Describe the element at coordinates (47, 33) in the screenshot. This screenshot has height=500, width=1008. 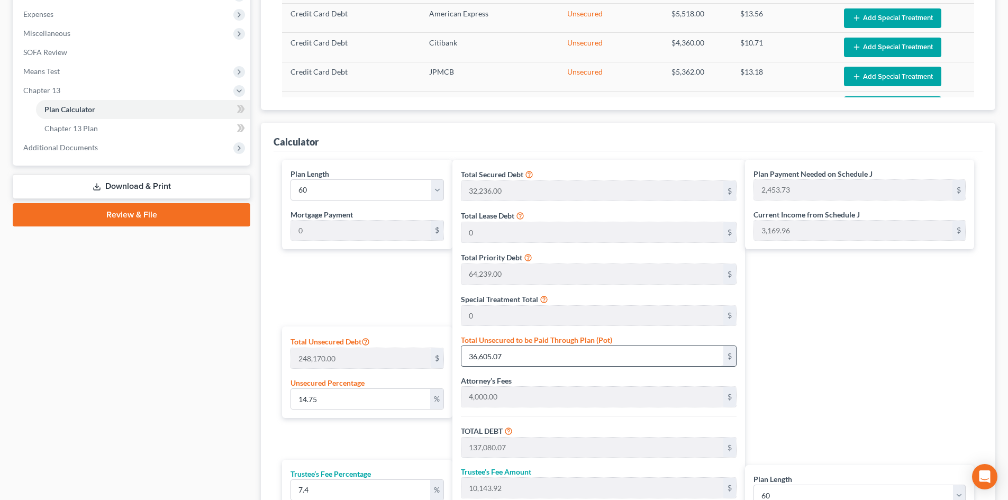
I see `span: Miscellaneous` at that location.